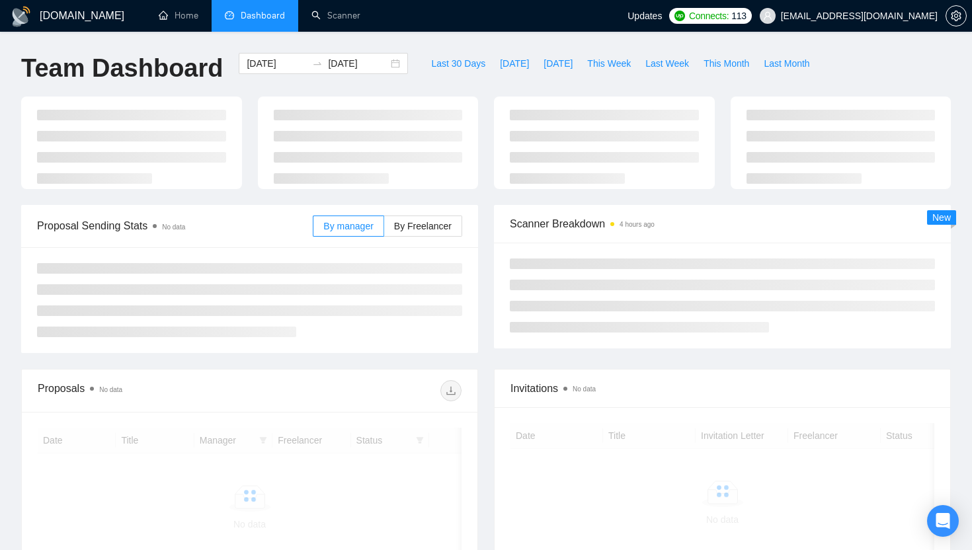 The image size is (972, 550). I want to click on span: This Month, so click(726, 64).